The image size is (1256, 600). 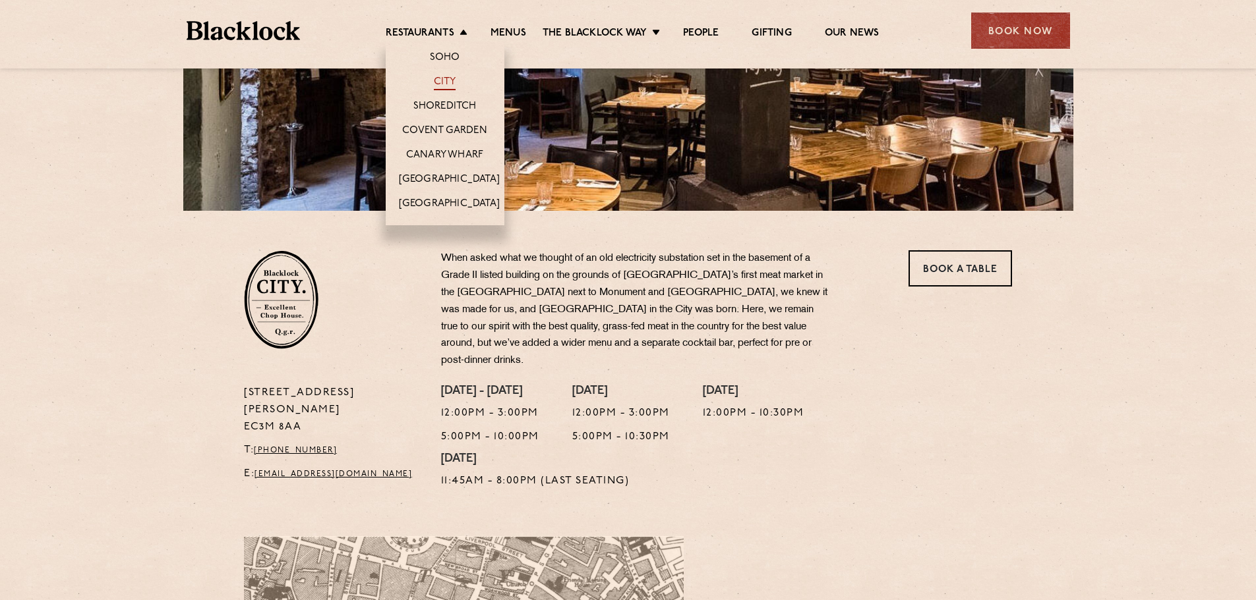 What do you see at coordinates (771, 34) in the screenshot?
I see `a: Gifting` at bounding box center [771, 34].